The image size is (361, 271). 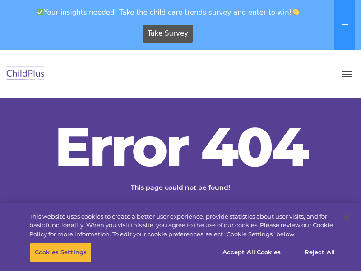 I want to click on span: Take Survey, so click(x=168, y=33).